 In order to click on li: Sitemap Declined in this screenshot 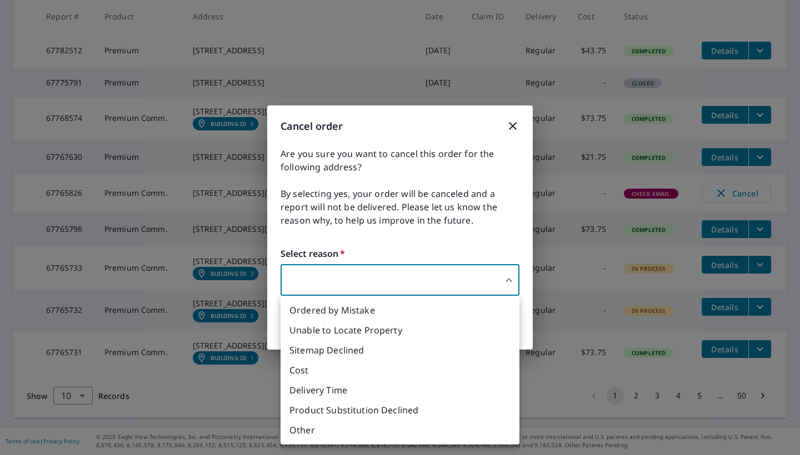, I will do `click(400, 350)`.